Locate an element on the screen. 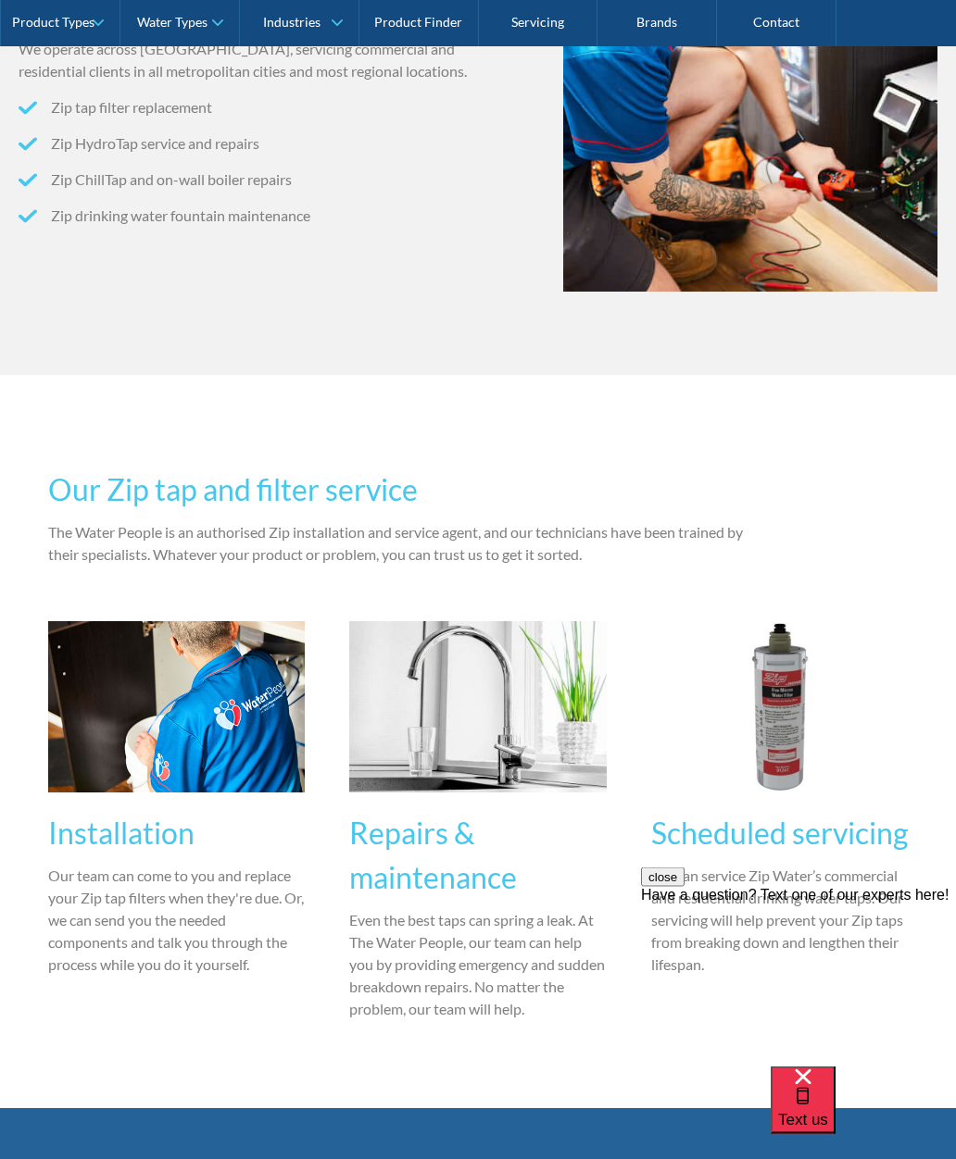 The image size is (956, 1159). li: Zip drinking water fountain maintenance is located at coordinates (244, 217).